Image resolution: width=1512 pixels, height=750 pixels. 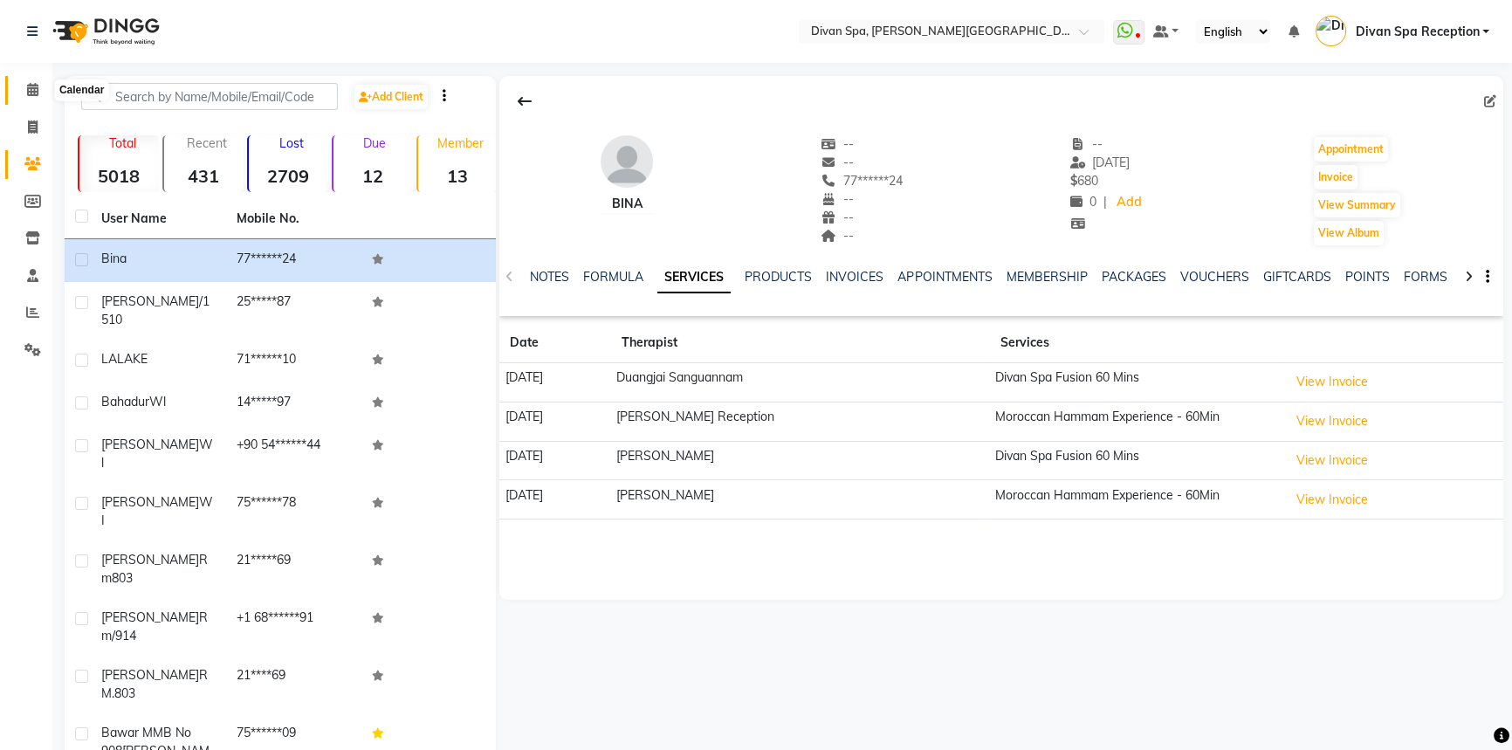 What do you see at coordinates (461, 143) in the screenshot?
I see `p: Member` at bounding box center [461, 143].